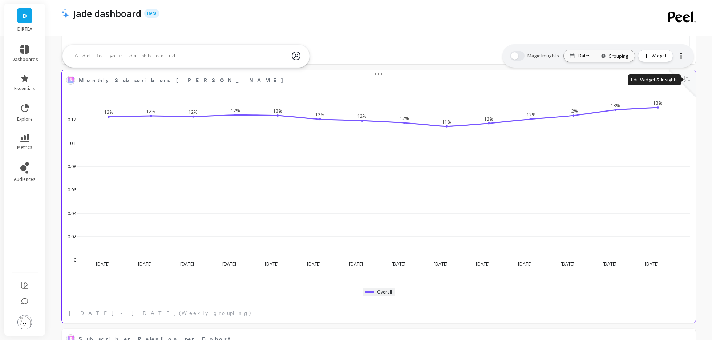  Describe the element at coordinates (65, 13) in the screenshot. I see `img: header icon` at that location.